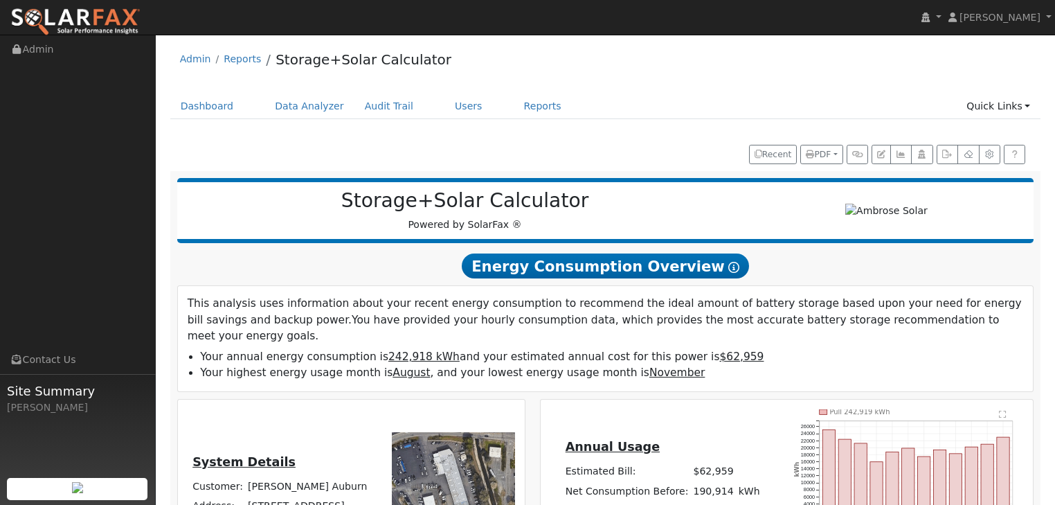 The width and height of the screenshot is (1055, 505). I want to click on img: SolarFax, so click(75, 22).